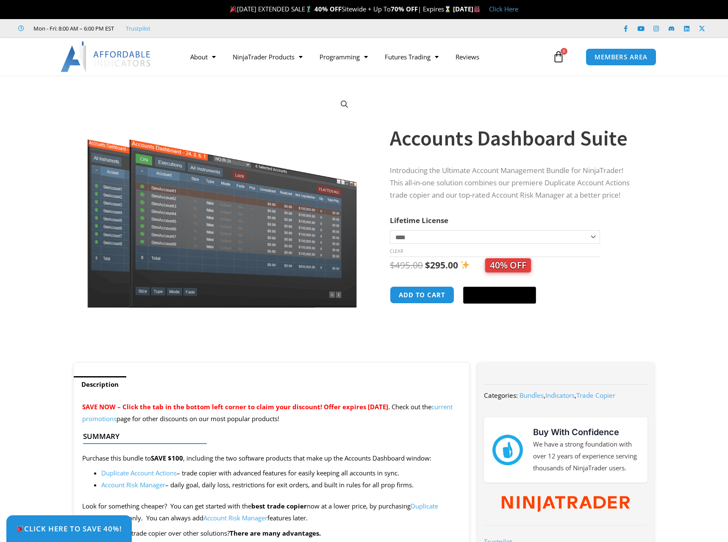  Describe the element at coordinates (72, 28) in the screenshot. I see `span: Mon - Fri: 8:00 AM – 6:00 PM EST` at that location.